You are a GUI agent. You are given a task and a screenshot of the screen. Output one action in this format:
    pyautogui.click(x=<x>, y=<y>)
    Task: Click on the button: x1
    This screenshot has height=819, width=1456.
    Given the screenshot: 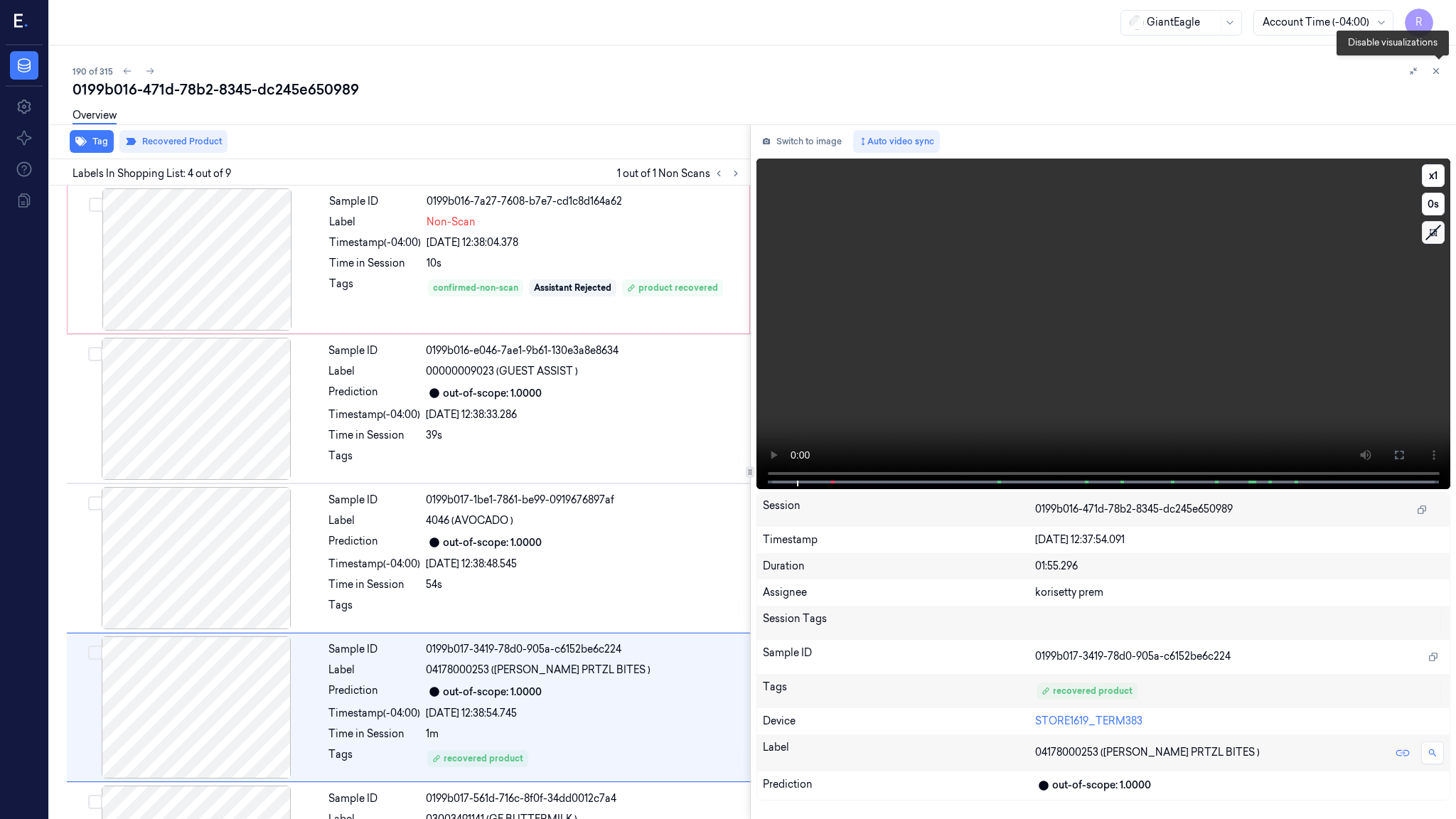 What is the action you would take?
    pyautogui.click(x=1433, y=175)
    